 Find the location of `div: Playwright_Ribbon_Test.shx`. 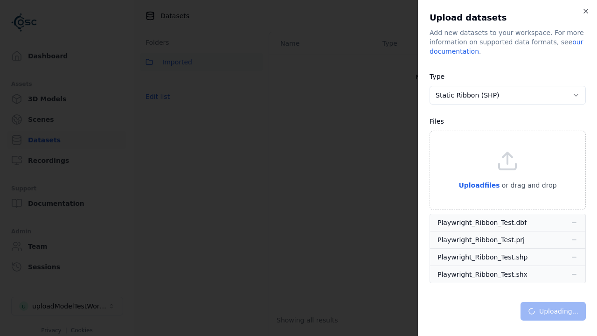

div: Playwright_Ribbon_Test.shx is located at coordinates (482, 274).